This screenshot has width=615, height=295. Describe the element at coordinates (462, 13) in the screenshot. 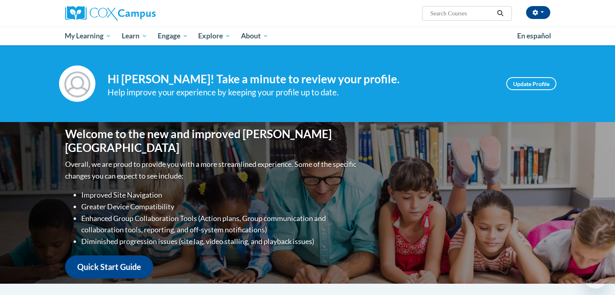

I see `input: Search Courses` at that location.